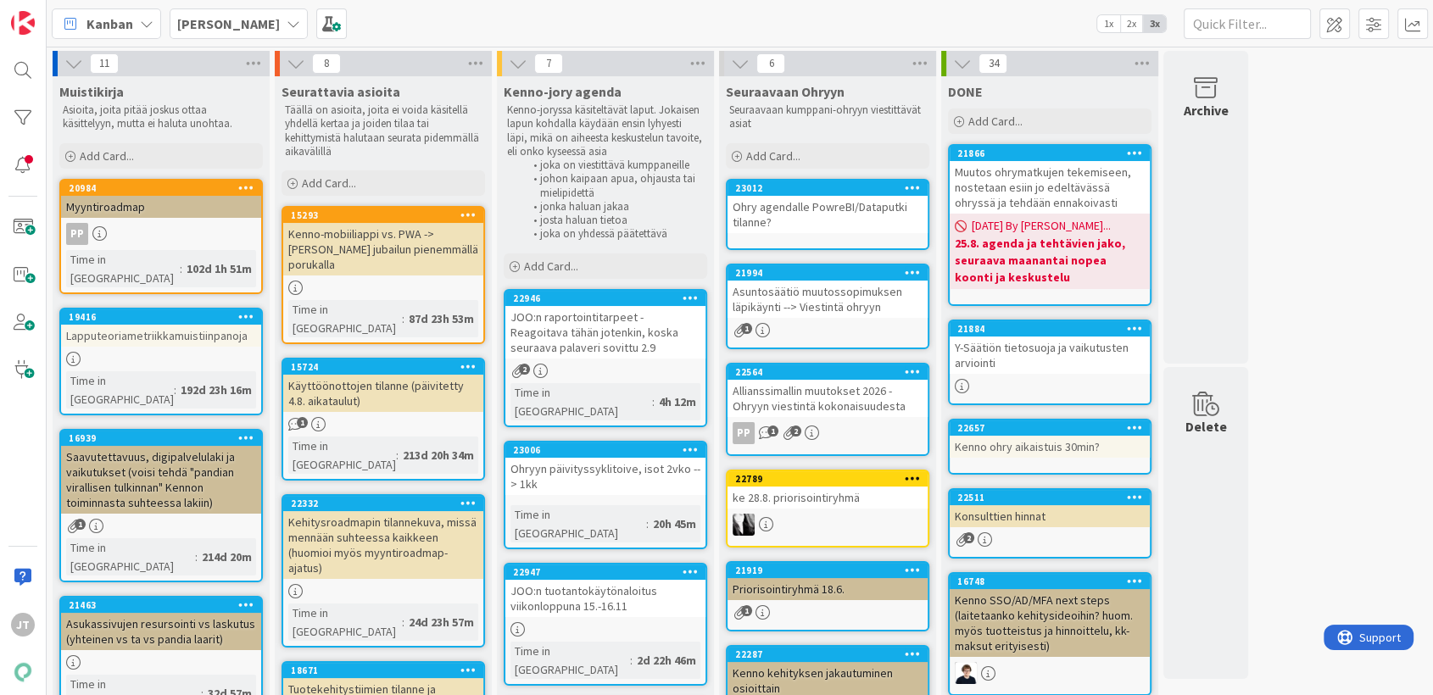  Describe the element at coordinates (23, 673) in the screenshot. I see `img: avatar` at that location.